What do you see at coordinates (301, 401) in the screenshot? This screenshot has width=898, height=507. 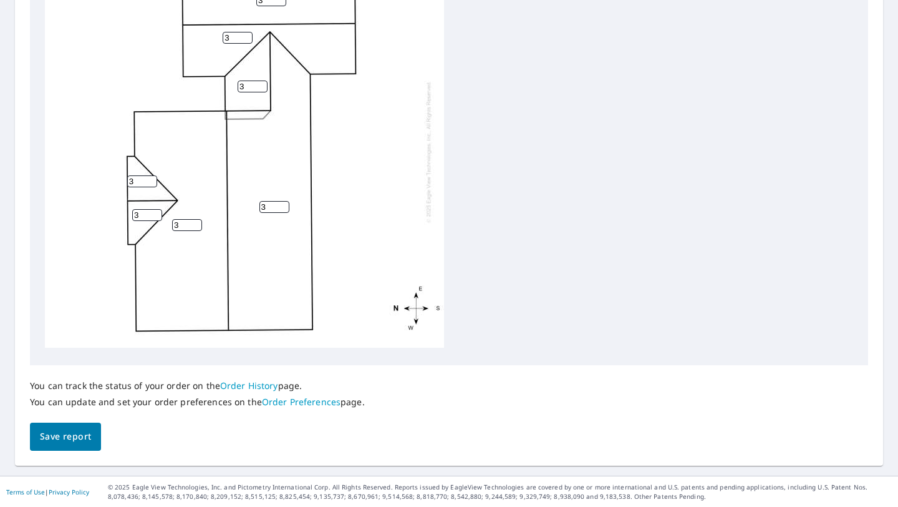 I see `a: Order Preferences` at bounding box center [301, 401].